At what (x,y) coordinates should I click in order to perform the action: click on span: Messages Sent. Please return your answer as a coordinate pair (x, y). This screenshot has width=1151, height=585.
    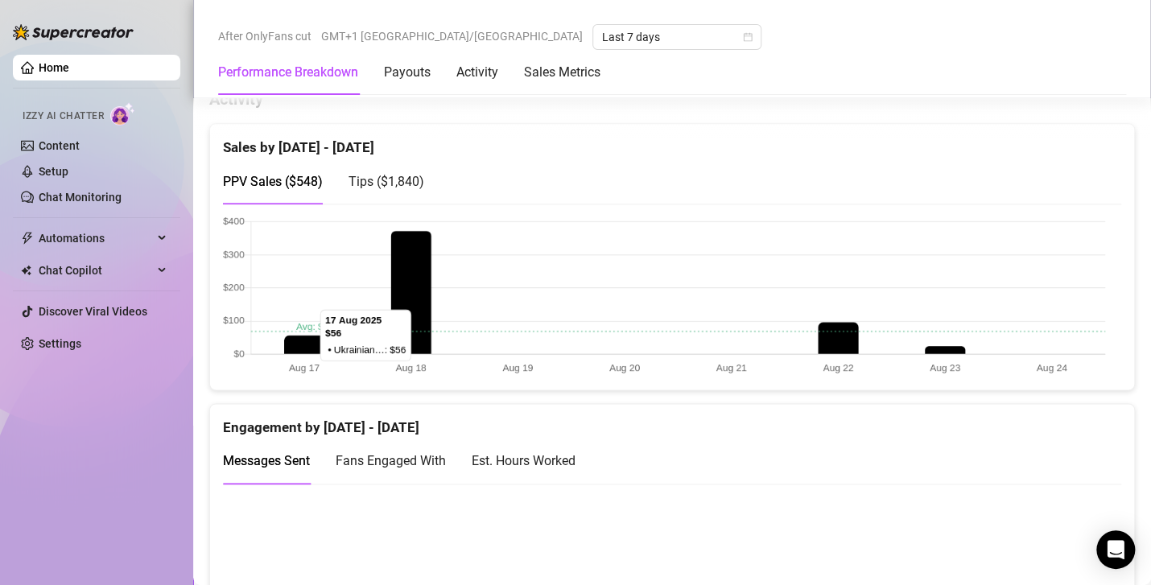
    Looking at the image, I should click on (266, 461).